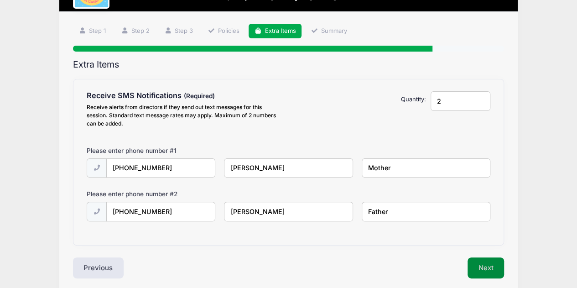  What do you see at coordinates (486, 268) in the screenshot?
I see `button: Next` at bounding box center [486, 268].